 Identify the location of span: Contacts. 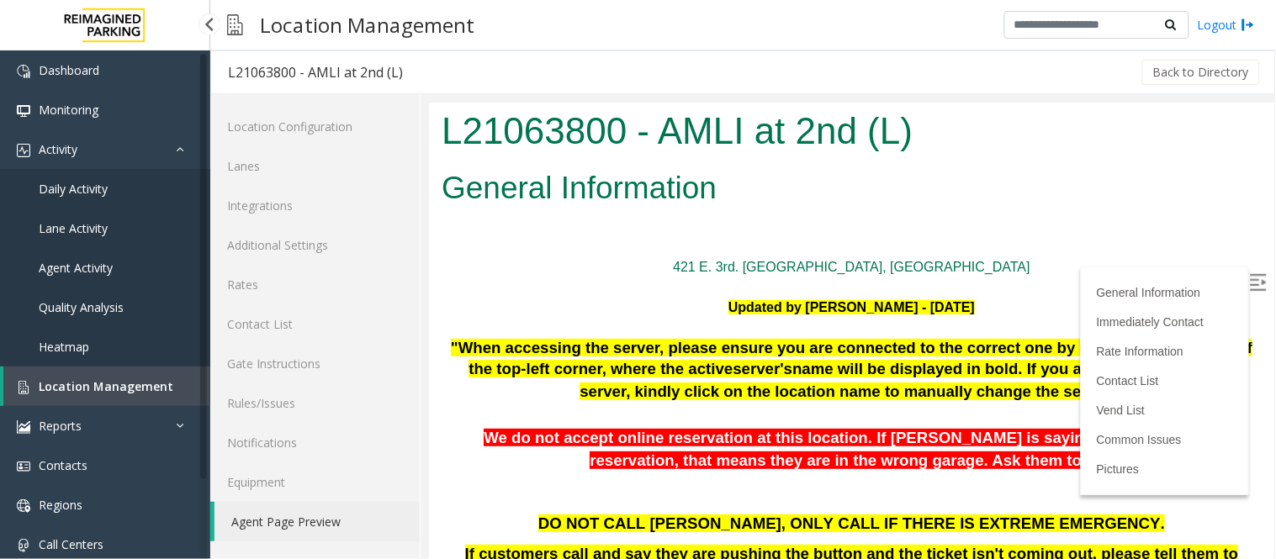
(63, 465).